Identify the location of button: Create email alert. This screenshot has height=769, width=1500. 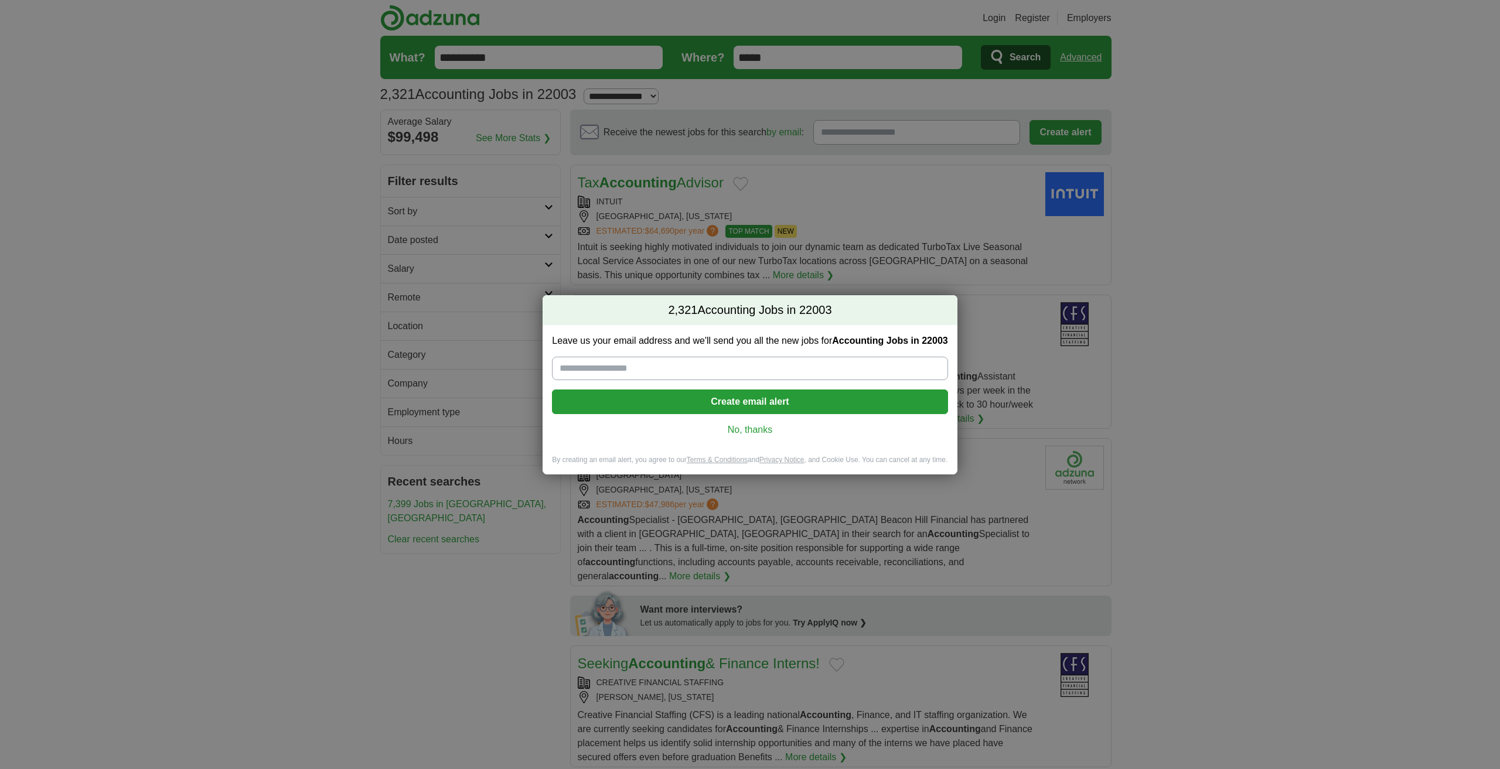
(750, 402).